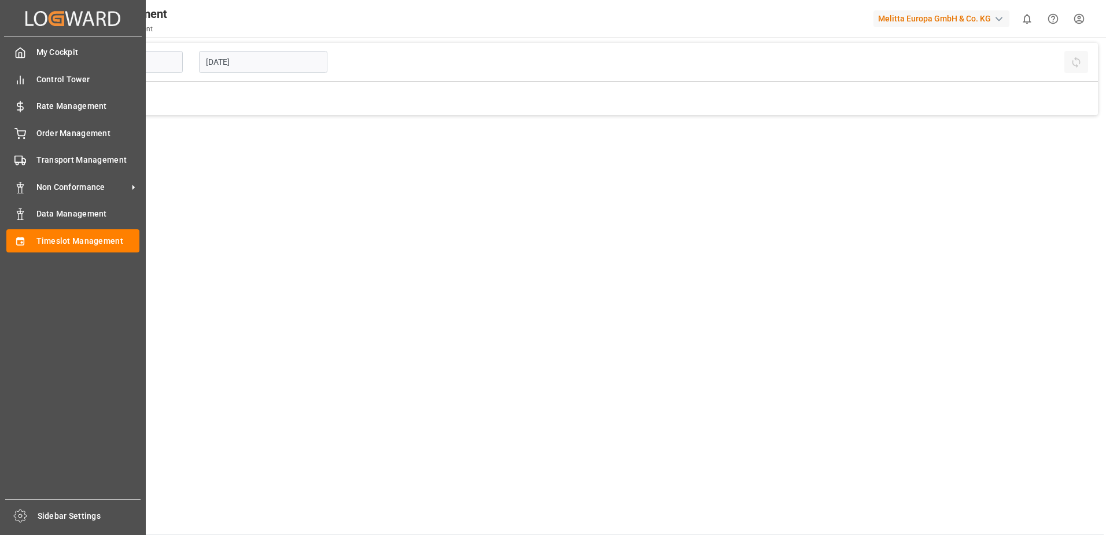 The width and height of the screenshot is (1106, 535). I want to click on span: Data Management, so click(88, 214).